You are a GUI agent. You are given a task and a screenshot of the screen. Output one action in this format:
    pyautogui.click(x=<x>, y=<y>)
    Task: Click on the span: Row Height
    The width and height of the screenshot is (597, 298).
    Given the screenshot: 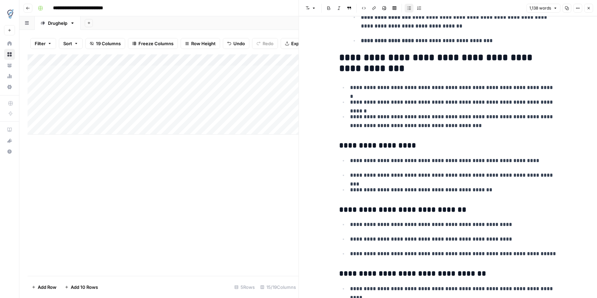 What is the action you would take?
    pyautogui.click(x=203, y=44)
    